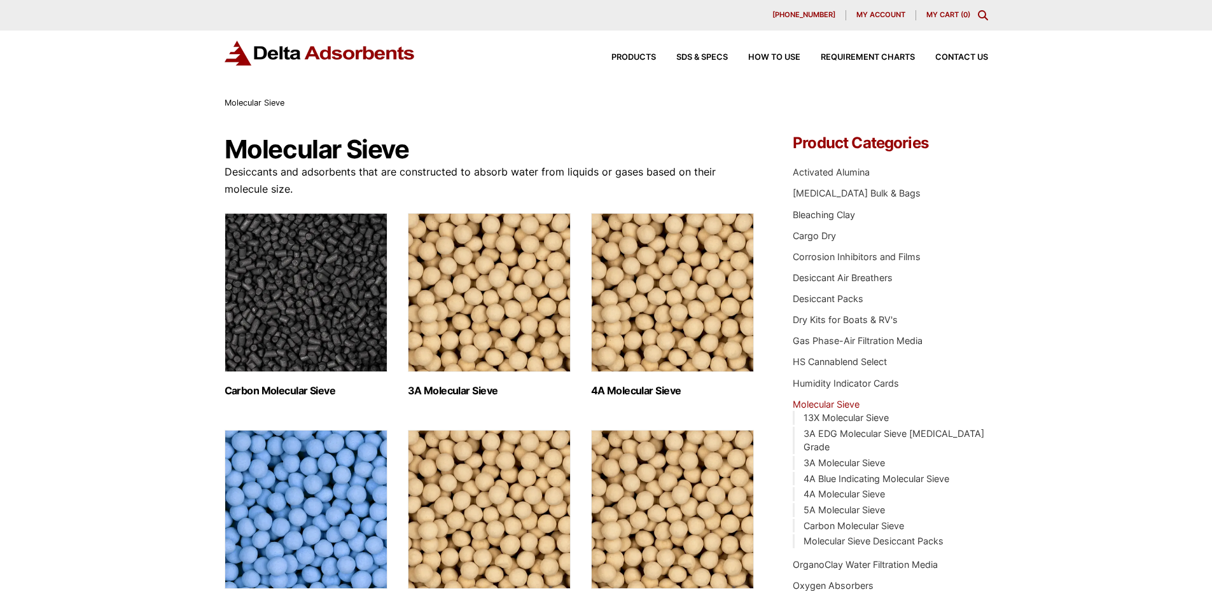  Describe the element at coordinates (673, 305) in the screenshot. I see `a: Visit product category 4A Molecular Sieve` at that location.